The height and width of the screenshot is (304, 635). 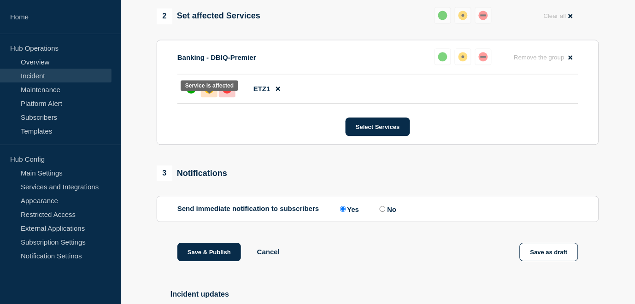 What do you see at coordinates (209, 252) in the screenshot?
I see `button: Save & Publish` at bounding box center [209, 252].